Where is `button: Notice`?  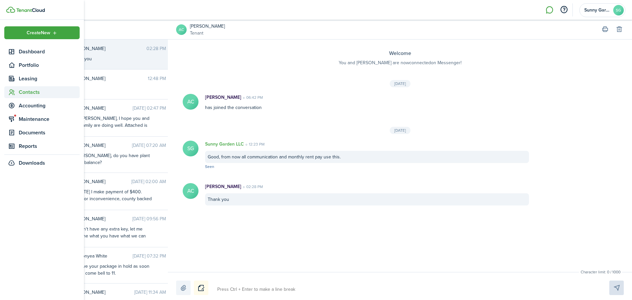
button: Notice is located at coordinates (201, 288).